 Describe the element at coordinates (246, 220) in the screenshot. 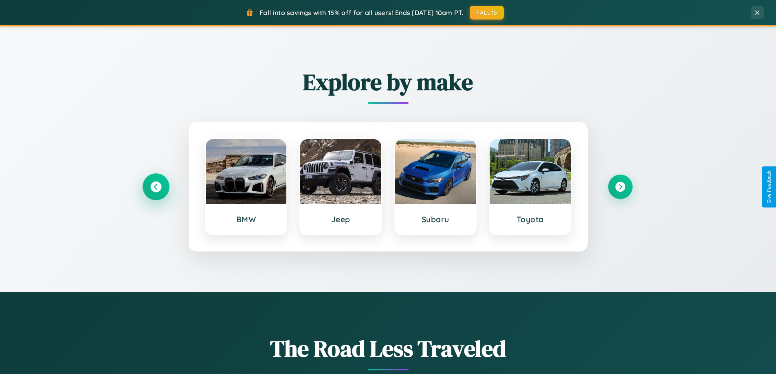

I see `h3: BMW` at that location.